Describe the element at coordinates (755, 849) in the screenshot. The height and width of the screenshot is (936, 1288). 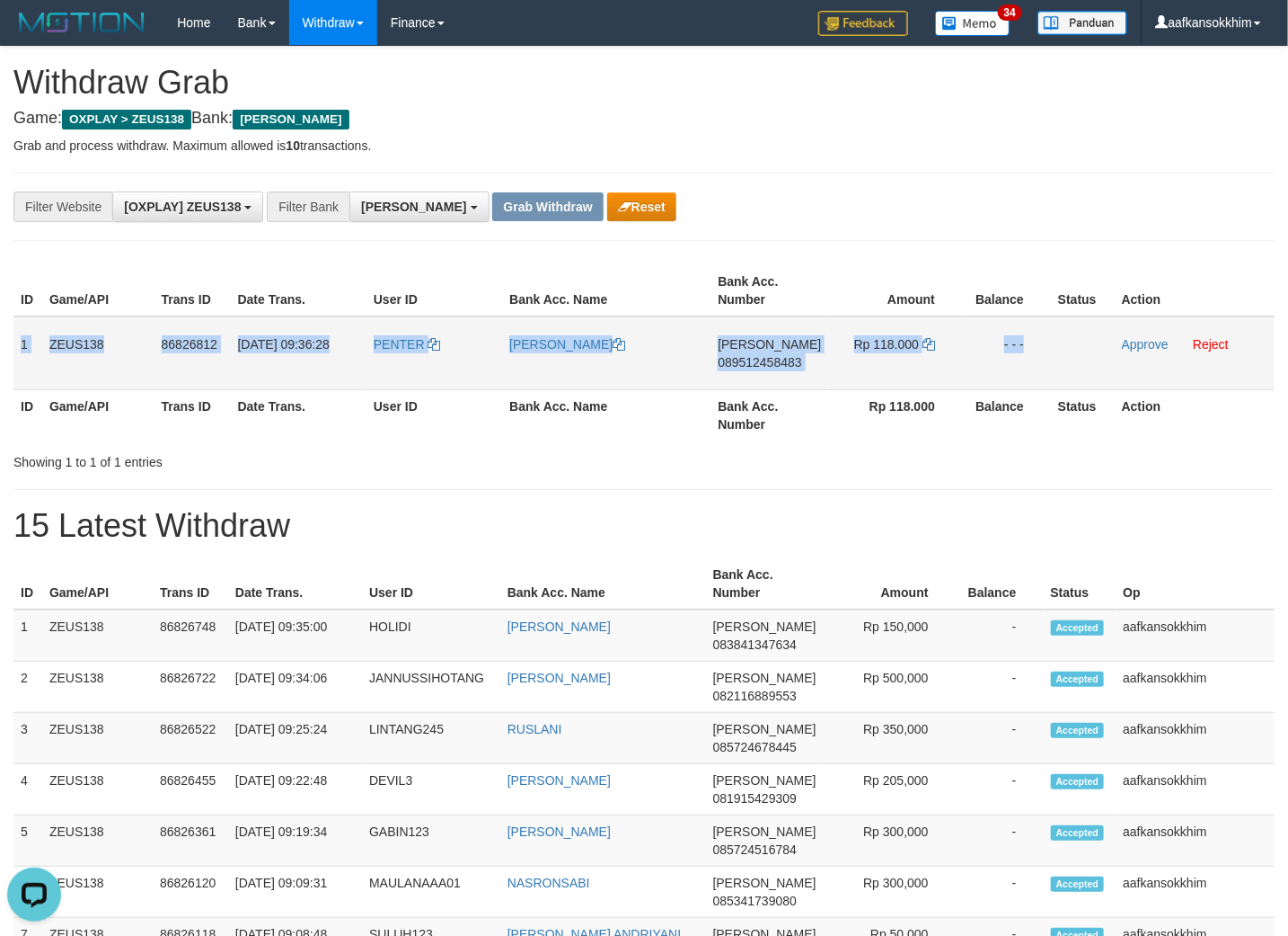
I see `span: Copy 085724516784 to clipboard` at that location.